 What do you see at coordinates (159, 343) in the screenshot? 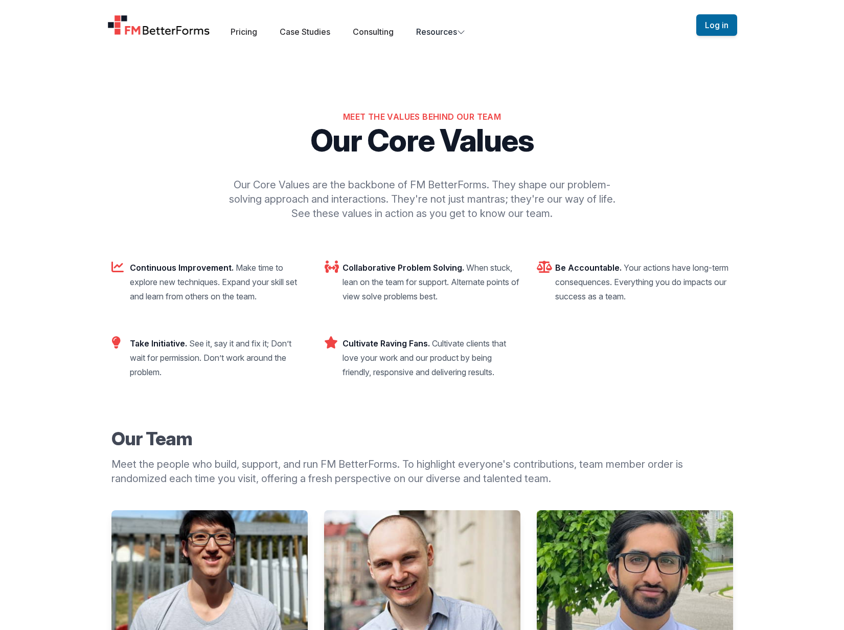
I see `dt: Take Initiative.` at bounding box center [159, 343].